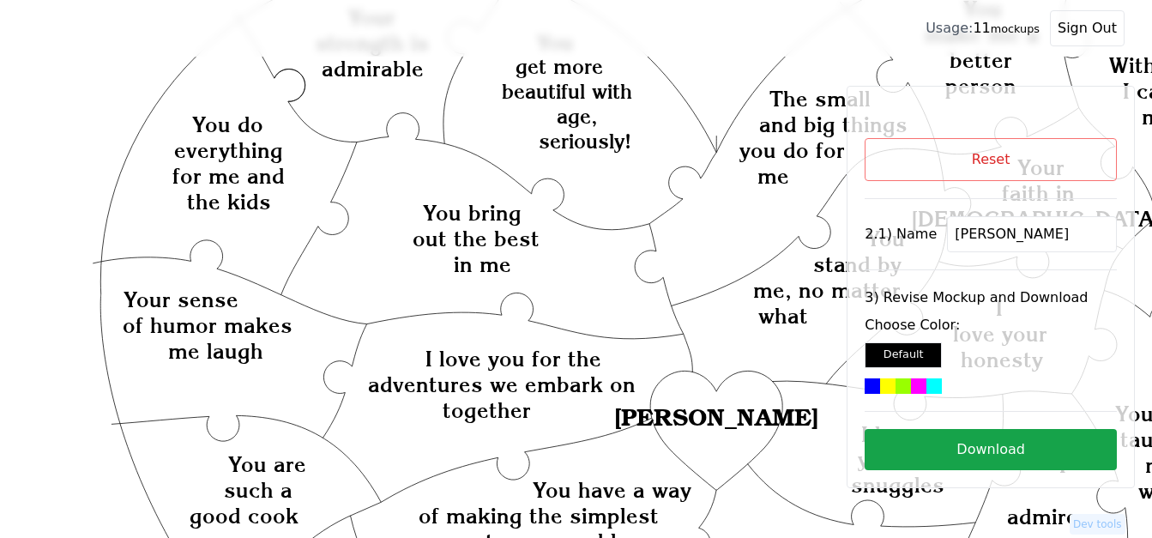  I want to click on small: mockups, so click(1015, 28).